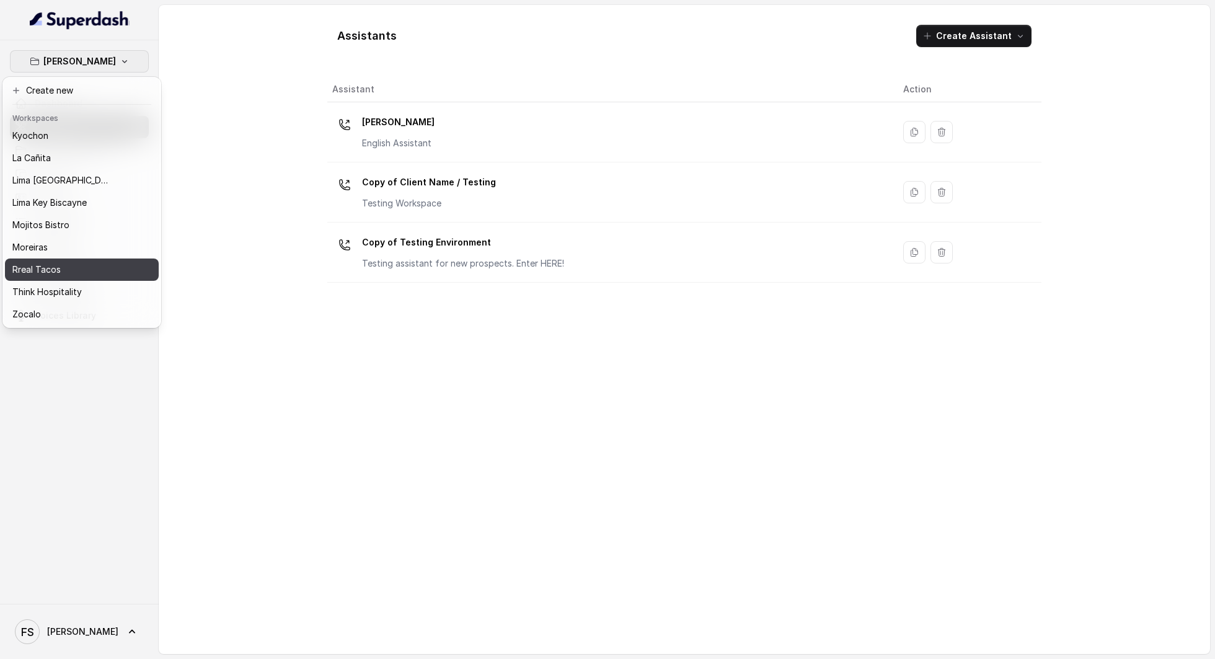 The image size is (1215, 659). What do you see at coordinates (82, 91) in the screenshot?
I see `button: Create new` at bounding box center [82, 91].